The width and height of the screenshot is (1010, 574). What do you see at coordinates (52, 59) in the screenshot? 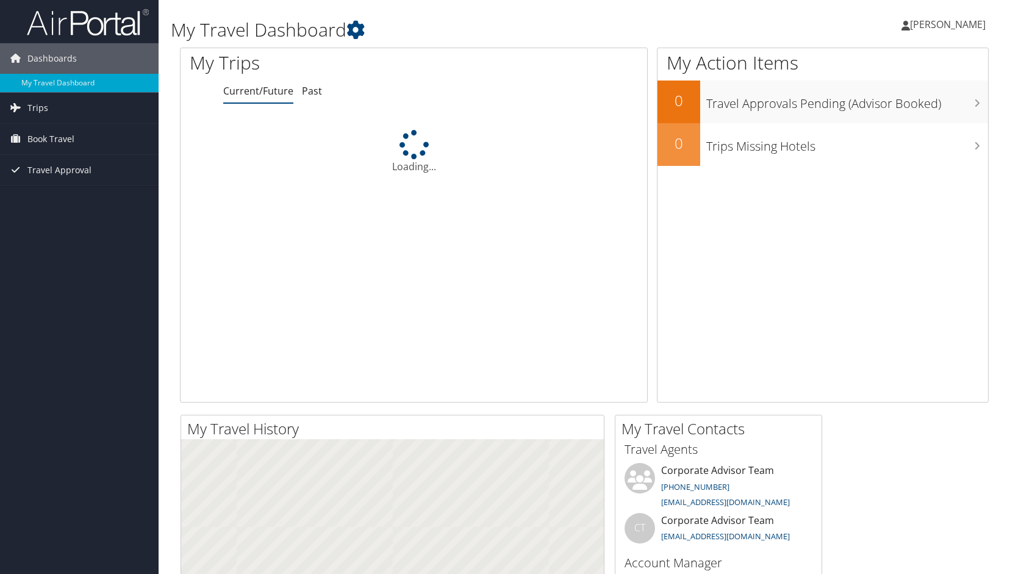
I see `span: Dashboards` at bounding box center [52, 59].